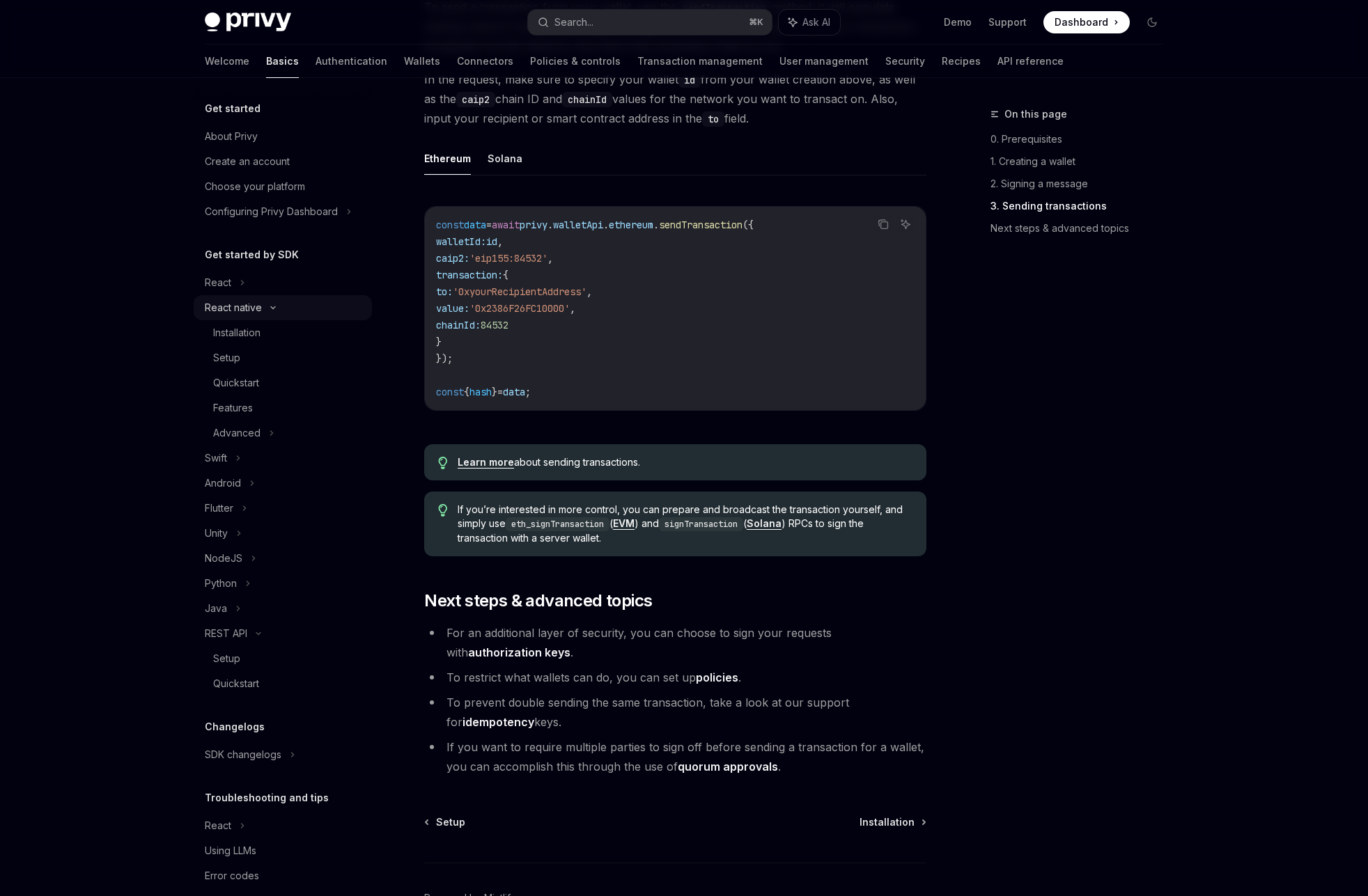  Describe the element at coordinates (235, 727) in the screenshot. I see `h5: Changelogs` at that location.